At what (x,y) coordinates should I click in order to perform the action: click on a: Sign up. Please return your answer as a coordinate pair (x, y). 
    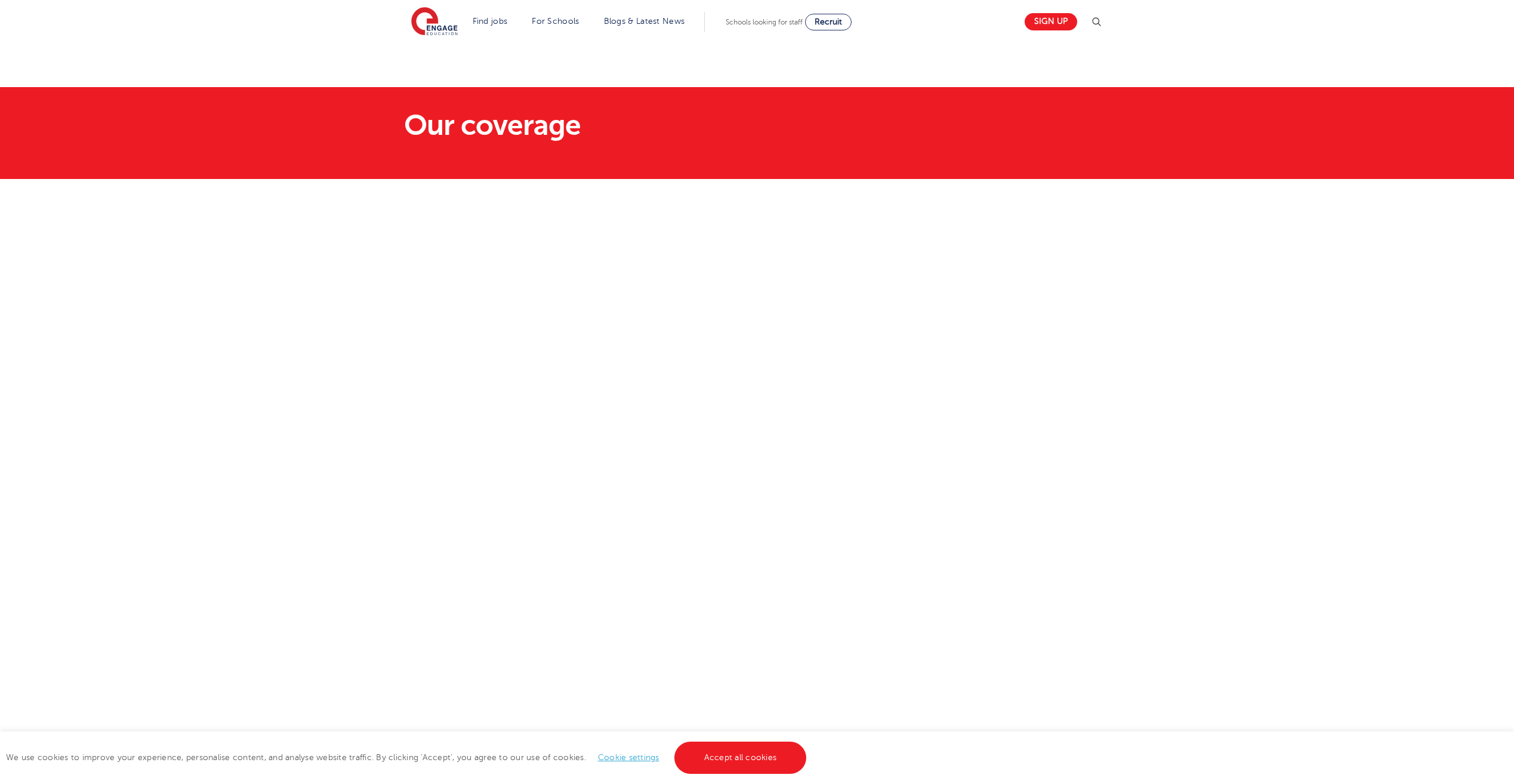
    Looking at the image, I should click on (1051, 21).